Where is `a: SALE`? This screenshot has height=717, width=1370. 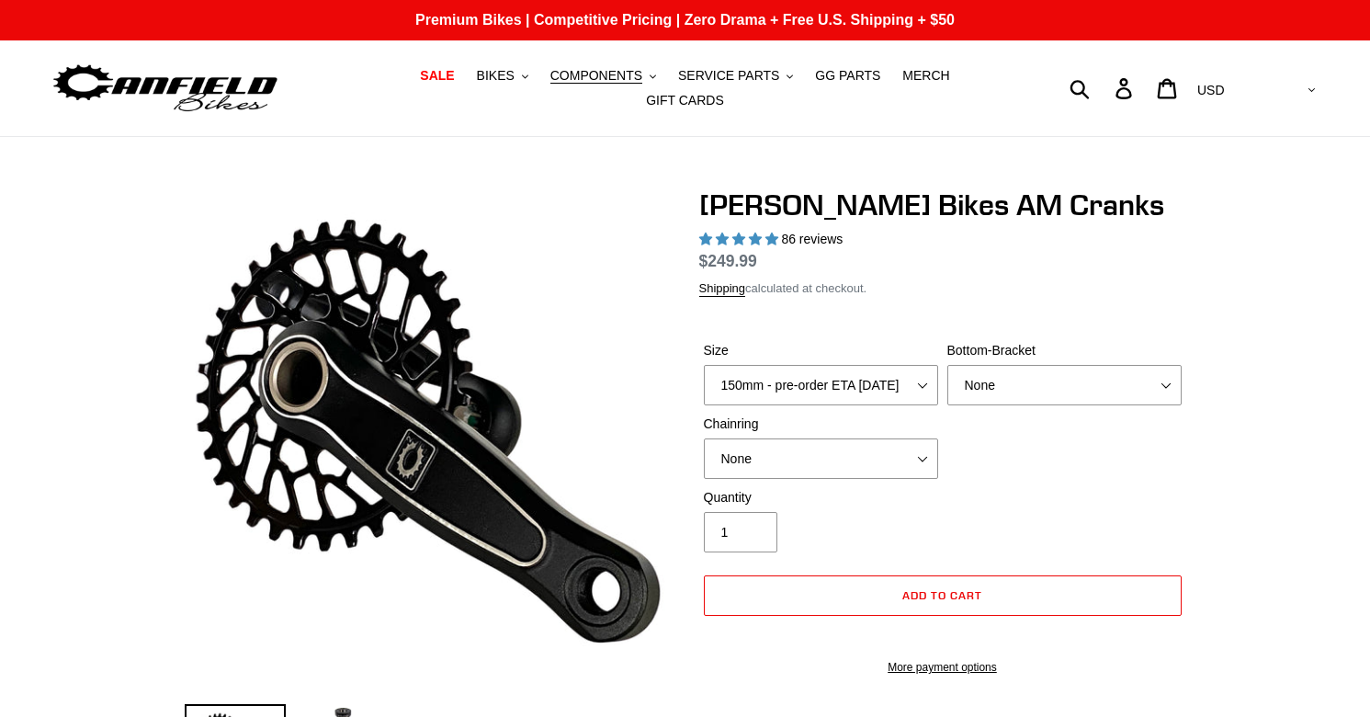 a: SALE is located at coordinates (436, 75).